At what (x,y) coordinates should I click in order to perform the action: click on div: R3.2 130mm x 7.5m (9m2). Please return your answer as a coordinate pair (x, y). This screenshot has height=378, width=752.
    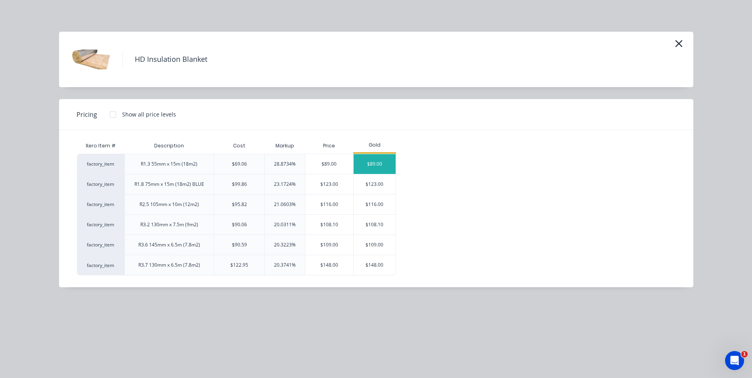
    Looking at the image, I should click on (169, 225).